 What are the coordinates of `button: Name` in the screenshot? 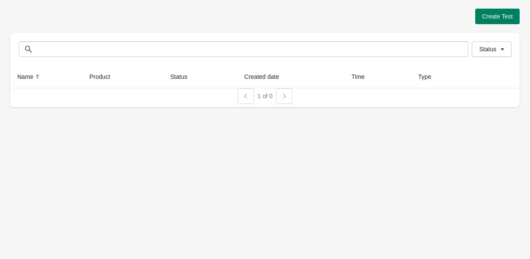 It's located at (29, 77).